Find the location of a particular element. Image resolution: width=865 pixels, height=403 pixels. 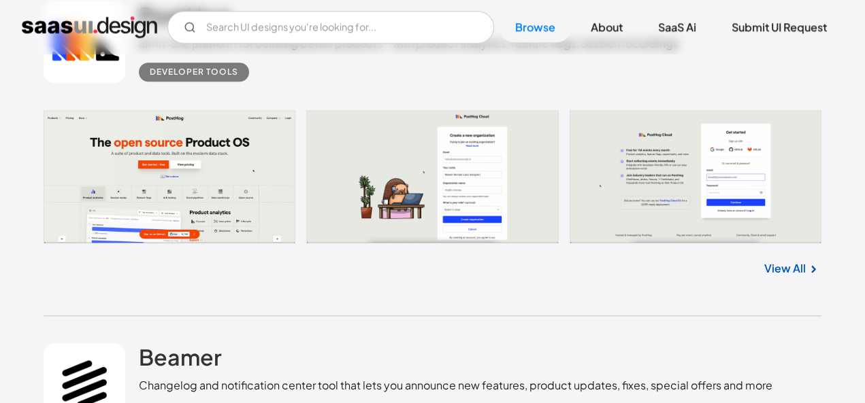

h2: Beamer is located at coordinates (180, 357).